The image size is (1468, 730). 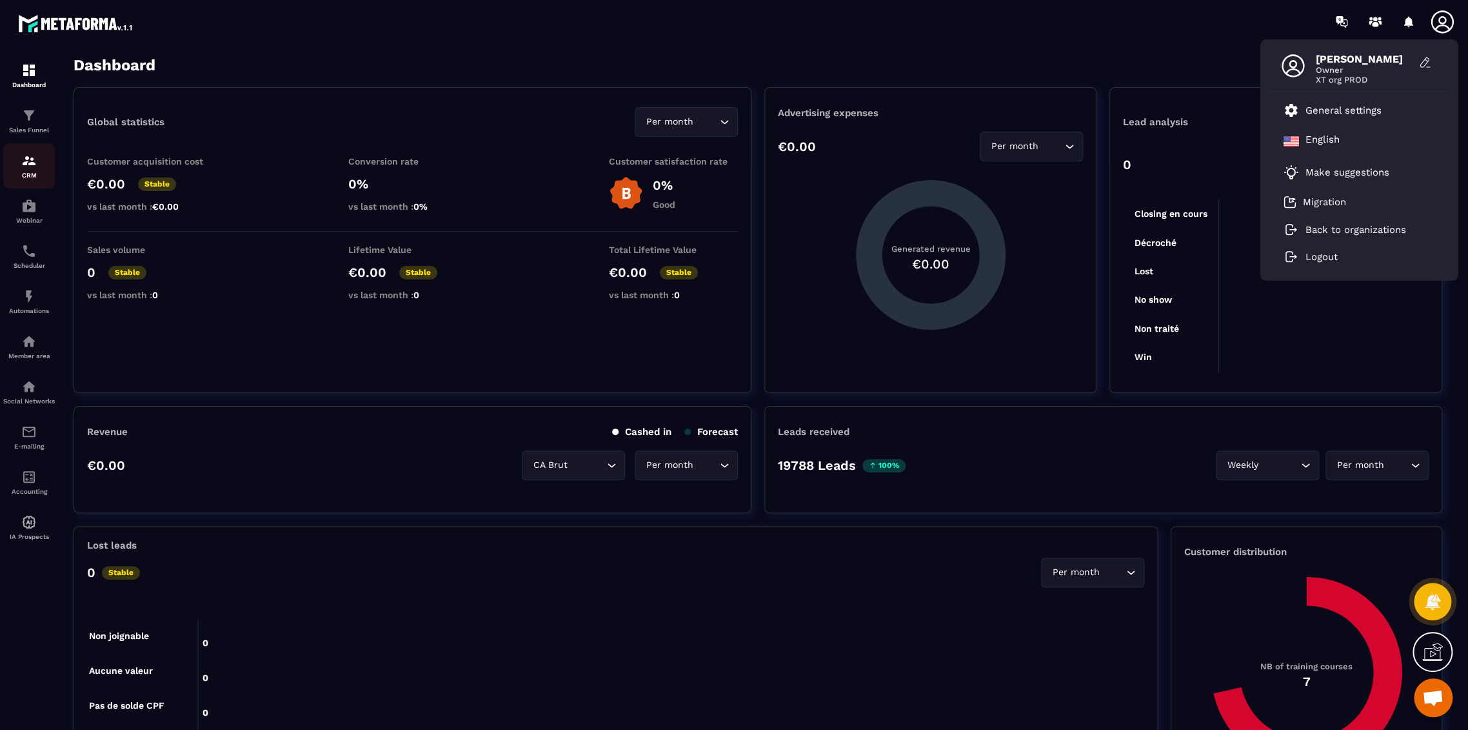 I want to click on a: Mở cuộc trò chuyện, so click(x=1433, y=697).